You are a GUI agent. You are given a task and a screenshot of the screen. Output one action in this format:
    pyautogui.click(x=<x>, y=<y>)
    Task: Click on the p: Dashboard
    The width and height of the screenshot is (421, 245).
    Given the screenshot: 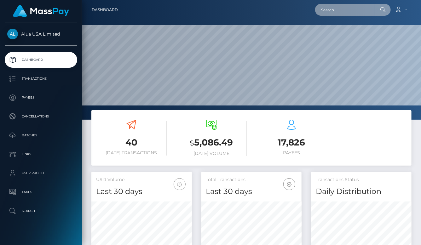 What is the action you would take?
    pyautogui.click(x=41, y=60)
    